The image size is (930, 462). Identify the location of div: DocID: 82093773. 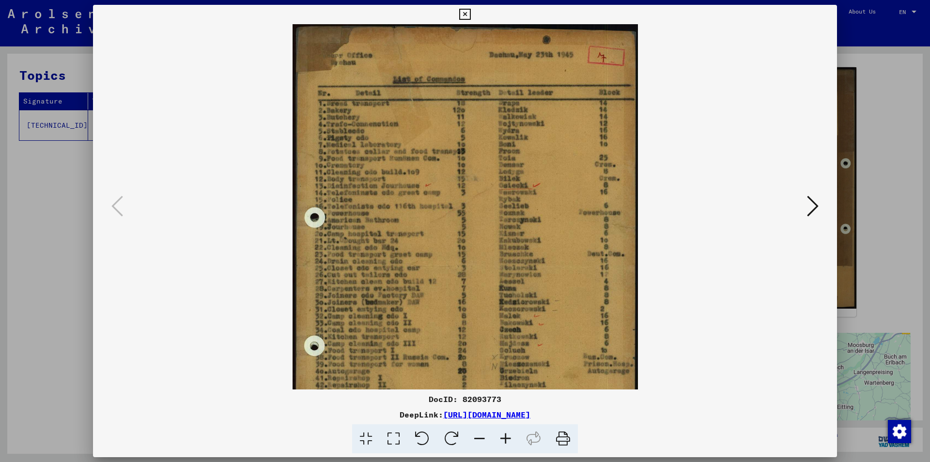
(465, 399).